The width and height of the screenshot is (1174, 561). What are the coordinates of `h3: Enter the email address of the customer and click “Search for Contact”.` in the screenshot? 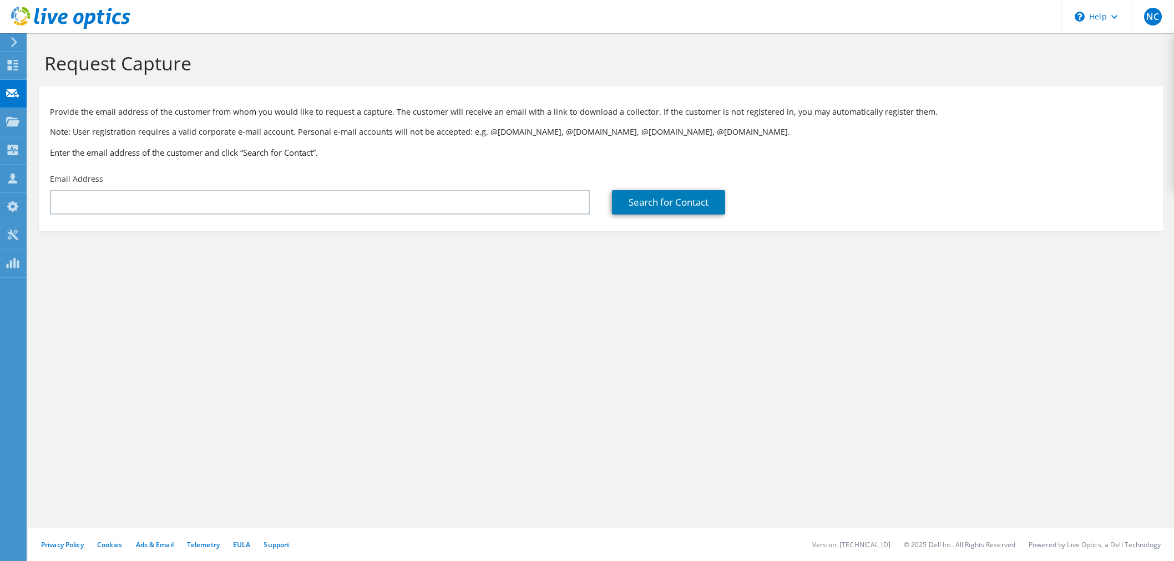 It's located at (601, 153).